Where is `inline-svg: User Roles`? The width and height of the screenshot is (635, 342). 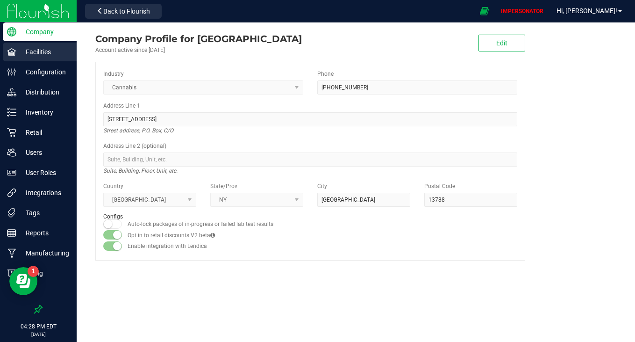 inline-svg: User Roles is located at coordinates (12, 172).